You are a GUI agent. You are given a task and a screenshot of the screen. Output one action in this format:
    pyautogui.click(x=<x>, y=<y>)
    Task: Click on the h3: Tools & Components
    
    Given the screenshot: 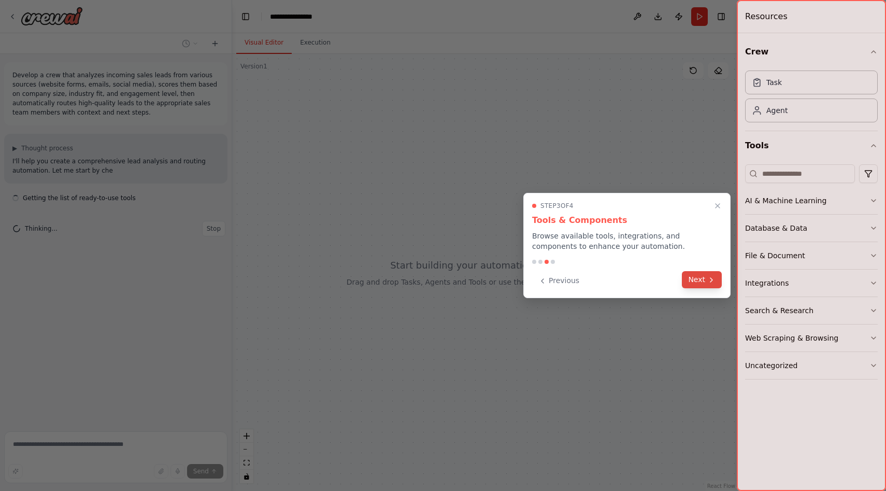 What is the action you would take?
    pyautogui.click(x=627, y=220)
    